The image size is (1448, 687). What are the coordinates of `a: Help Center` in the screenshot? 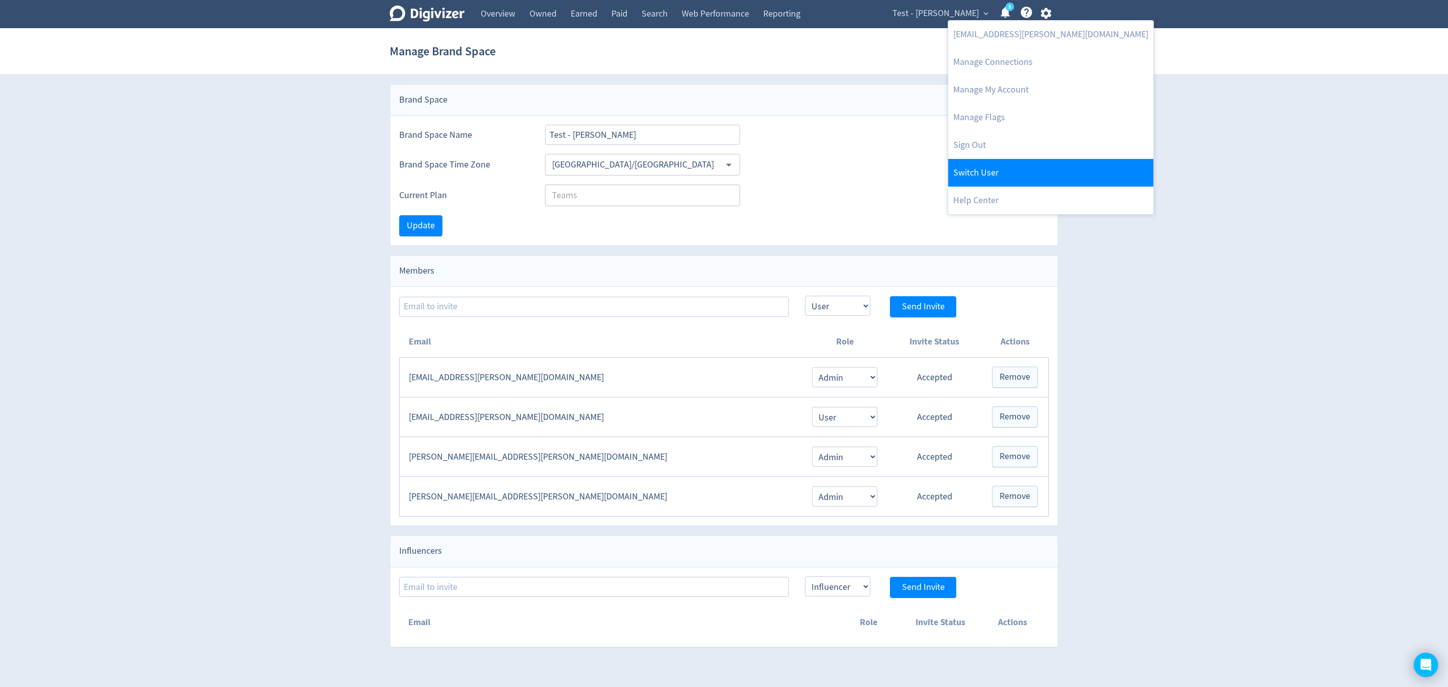 It's located at (1050, 200).